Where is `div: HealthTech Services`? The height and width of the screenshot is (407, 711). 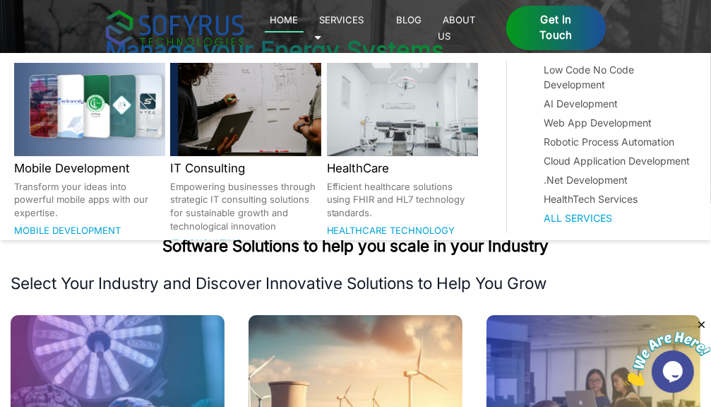 div: HealthTech Services is located at coordinates (618, 199).